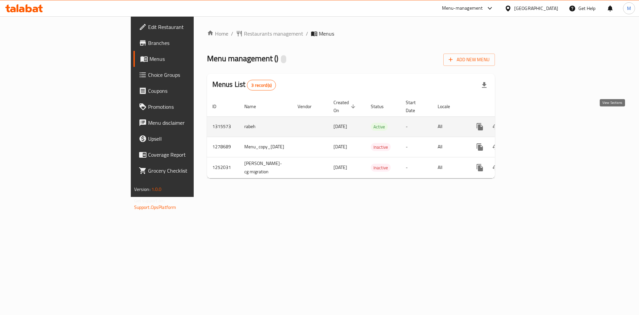 This screenshot has height=315, width=639. I want to click on table: enhanced table, so click(374, 137).